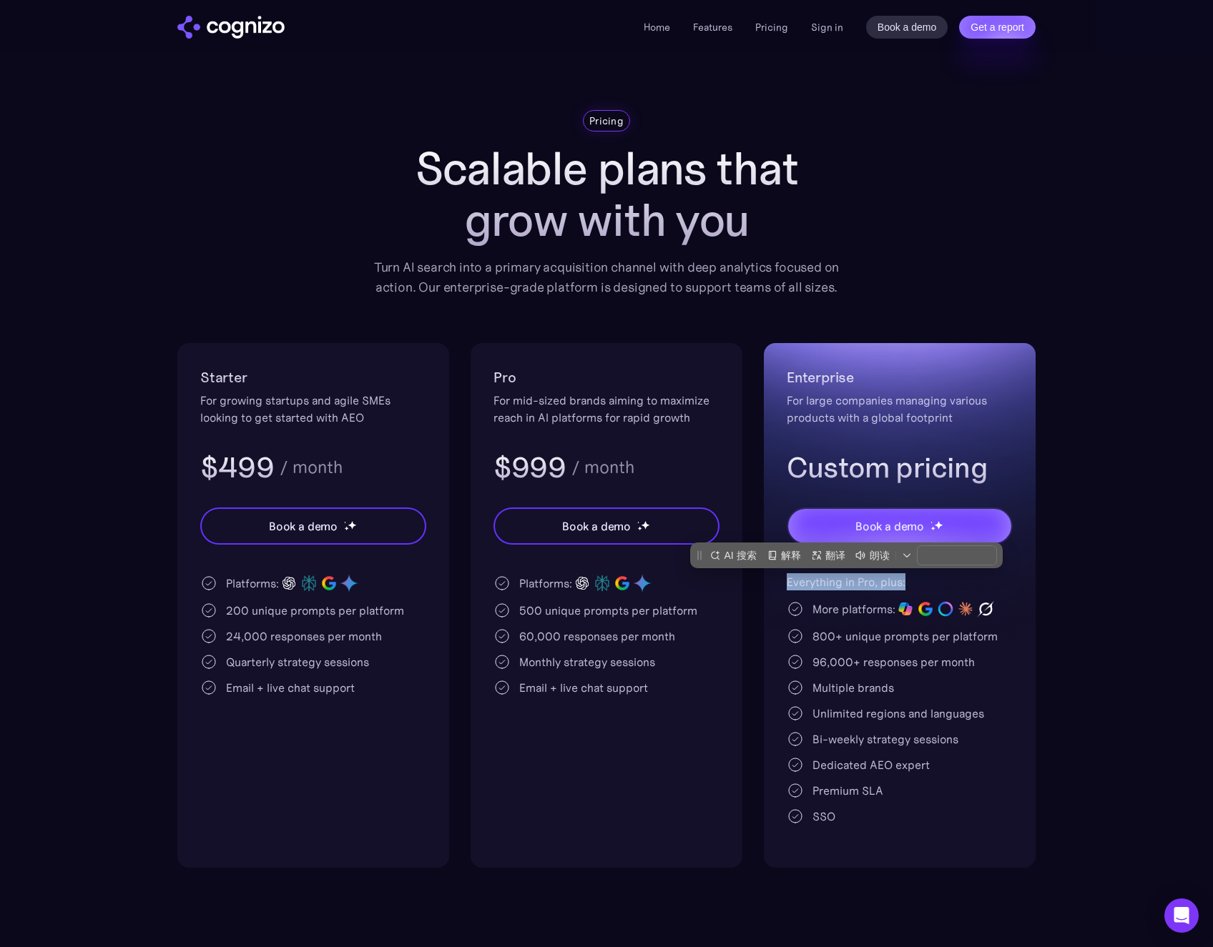 Image resolution: width=1213 pixels, height=947 pixels. I want to click on div: Premium SLA, so click(847, 791).